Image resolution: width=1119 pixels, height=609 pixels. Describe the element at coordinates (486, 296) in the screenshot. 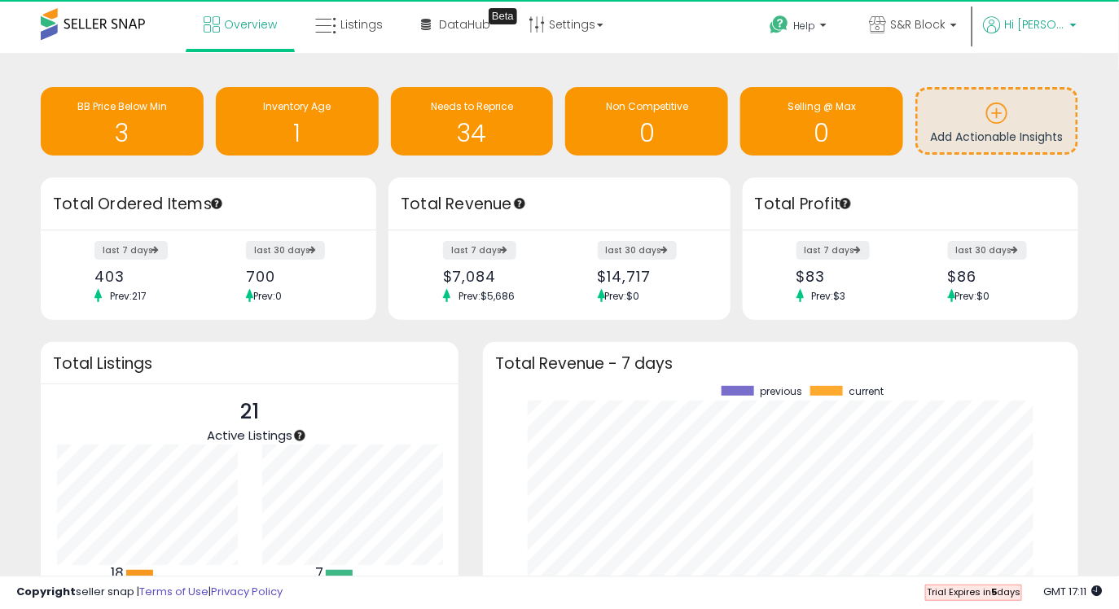

I see `span: Prev: $5,686` at that location.